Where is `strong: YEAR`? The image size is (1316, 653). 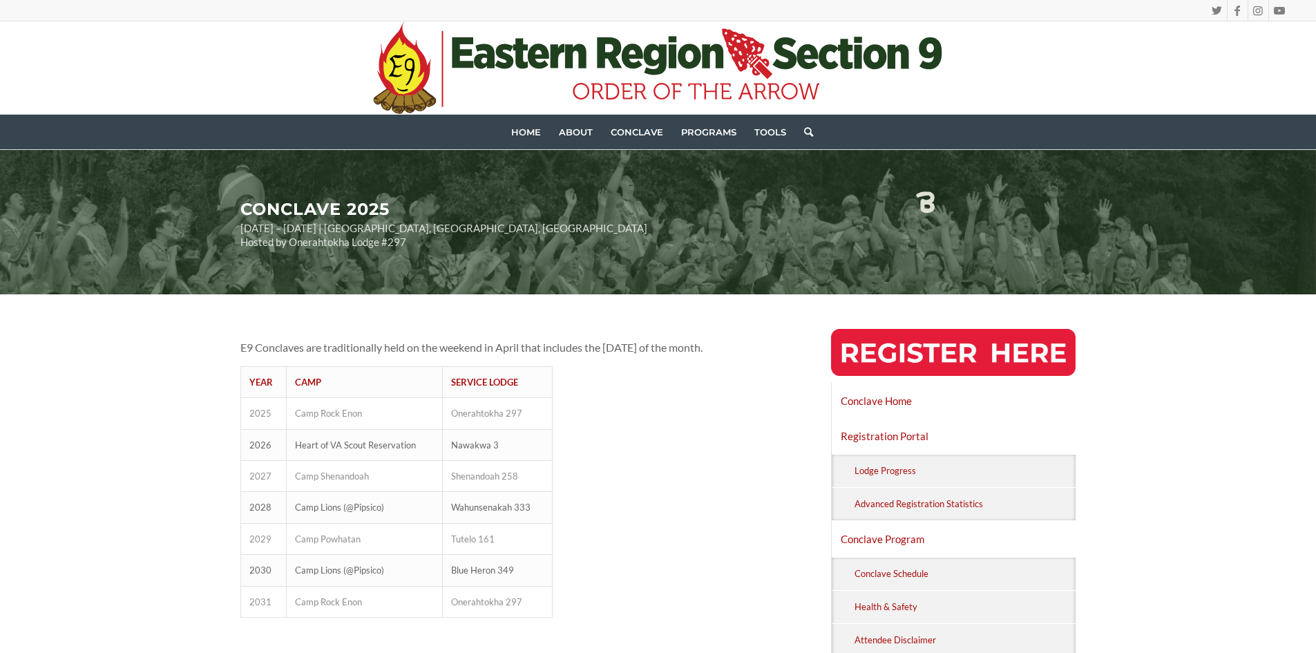
strong: YEAR is located at coordinates (261, 382).